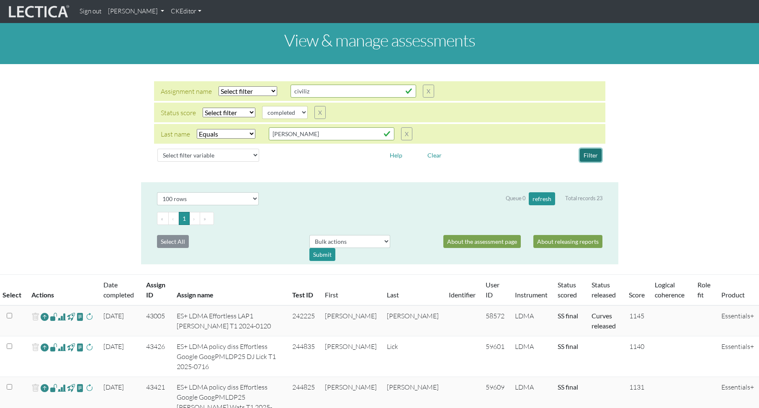 The height and width of the screenshot is (408, 759). What do you see at coordinates (413, 356) in the screenshot?
I see `td: Lick` at bounding box center [413, 356].